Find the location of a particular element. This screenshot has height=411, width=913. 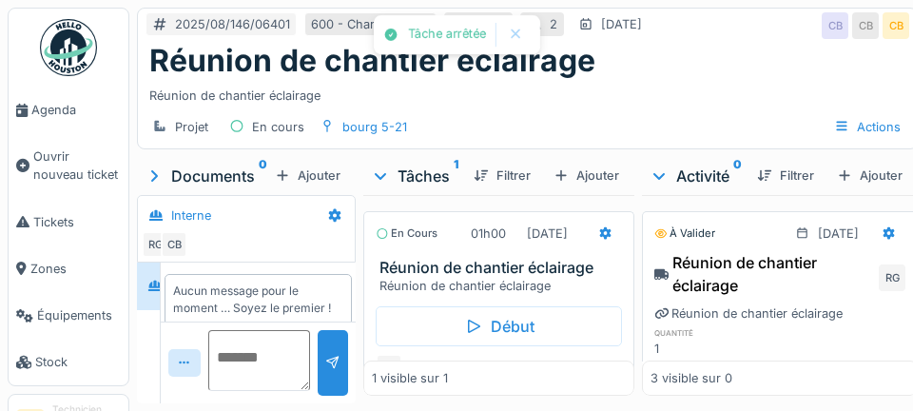

div: Début is located at coordinates (498, 326).